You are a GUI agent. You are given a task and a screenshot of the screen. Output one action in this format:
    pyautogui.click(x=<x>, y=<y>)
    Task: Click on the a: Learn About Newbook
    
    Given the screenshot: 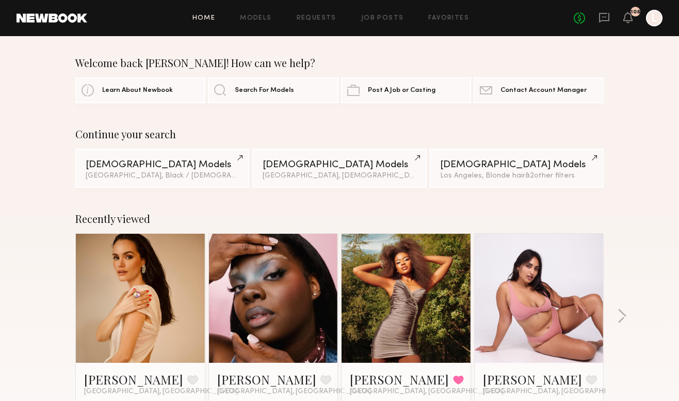 What is the action you would take?
    pyautogui.click(x=140, y=90)
    